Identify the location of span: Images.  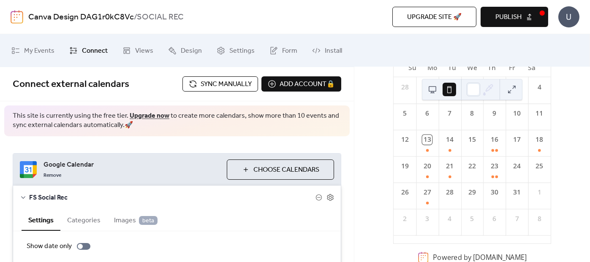
(136, 221).